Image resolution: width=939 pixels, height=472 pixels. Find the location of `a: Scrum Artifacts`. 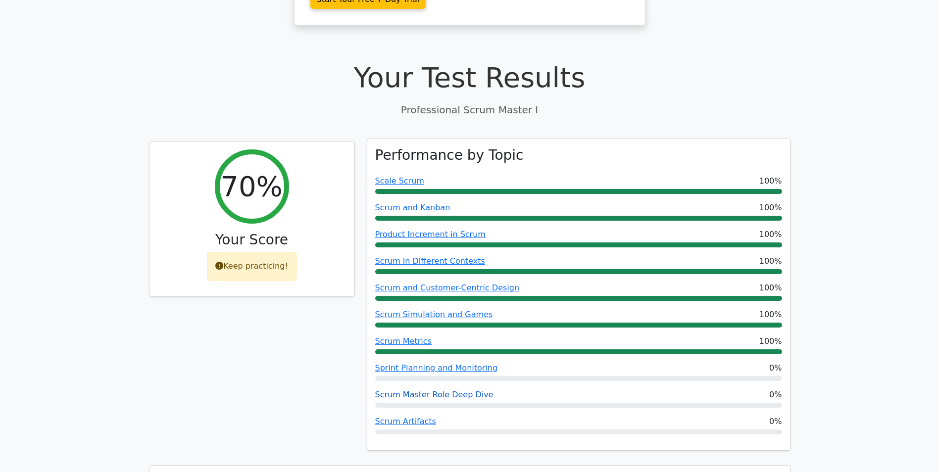

a: Scrum Artifacts is located at coordinates (405, 421).